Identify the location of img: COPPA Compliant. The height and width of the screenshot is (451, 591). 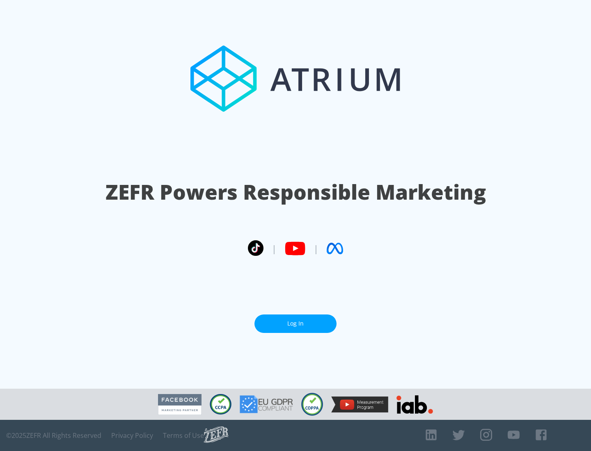
(312, 405).